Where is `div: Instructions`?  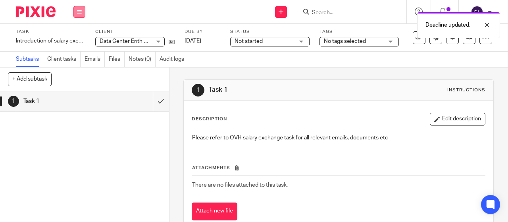 div: Instructions is located at coordinates (467, 90).